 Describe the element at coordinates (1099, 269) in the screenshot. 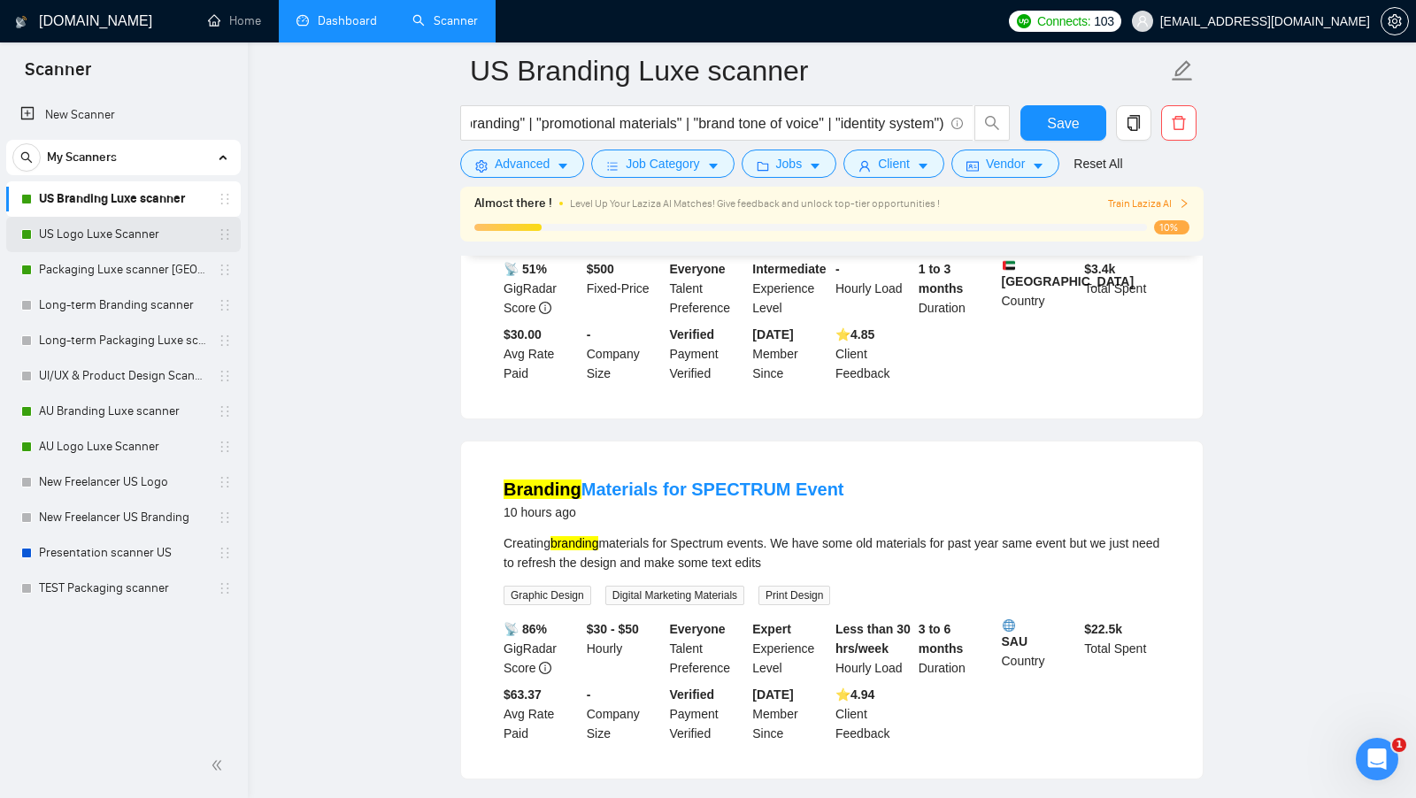

I see `b: $ 3.4k` at that location.